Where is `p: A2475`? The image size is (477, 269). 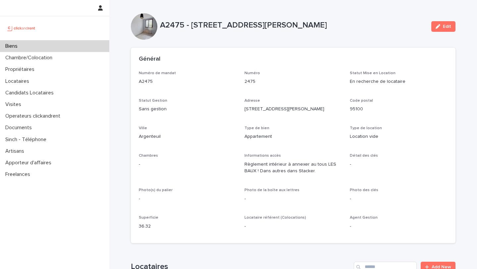
p: A2475 is located at coordinates (187, 81).